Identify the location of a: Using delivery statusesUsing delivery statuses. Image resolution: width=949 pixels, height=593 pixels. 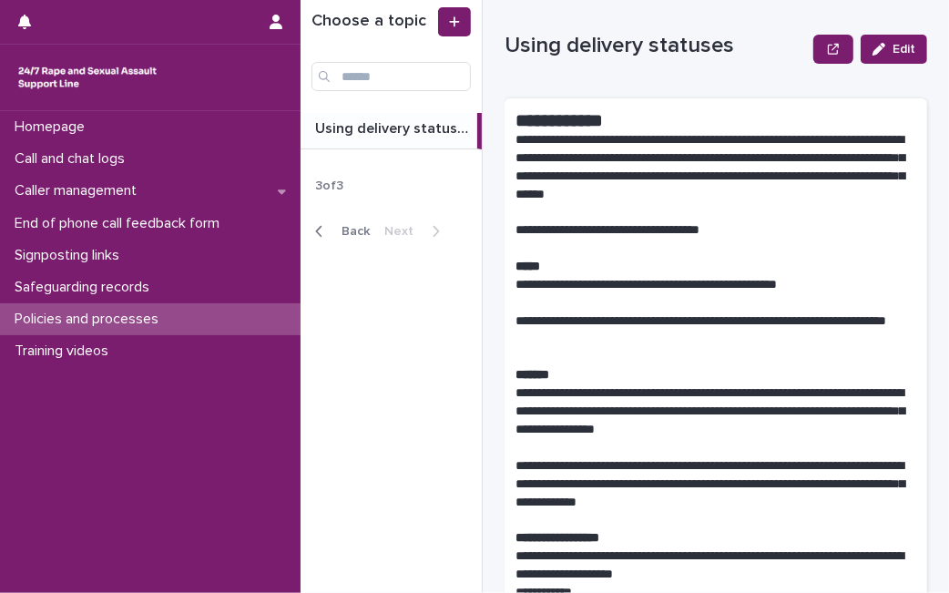
(391, 131).